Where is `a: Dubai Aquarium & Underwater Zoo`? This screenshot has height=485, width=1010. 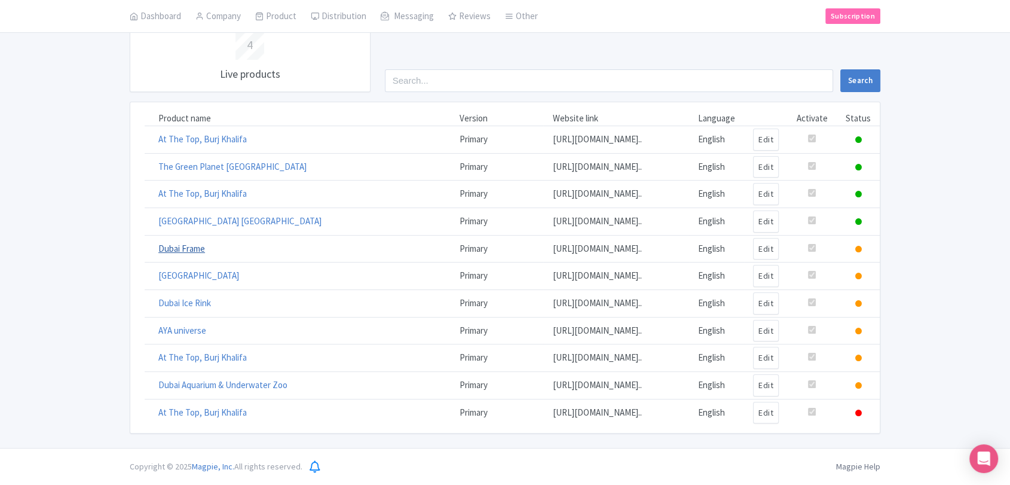
a: Dubai Aquarium & Underwater Zoo is located at coordinates (223, 384).